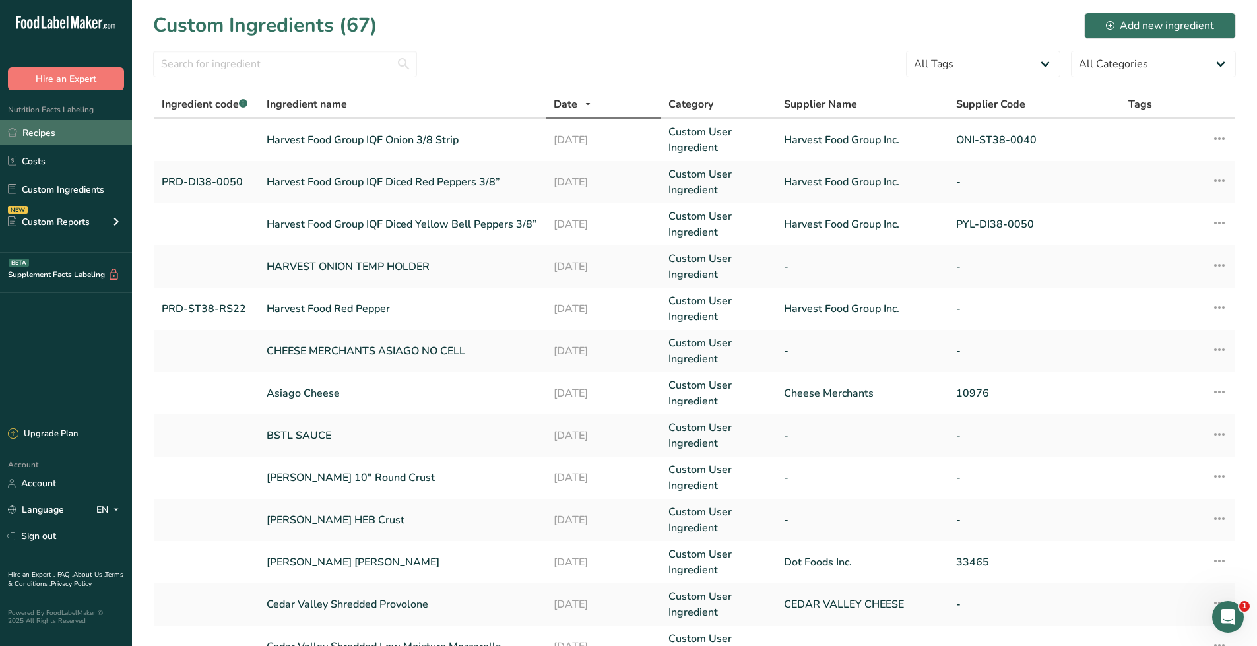 This screenshot has height=646, width=1257. Describe the element at coordinates (402, 224) in the screenshot. I see `a: Harvest Food Group IQF Diced Yellow Bell Peppers 3/8”` at that location.